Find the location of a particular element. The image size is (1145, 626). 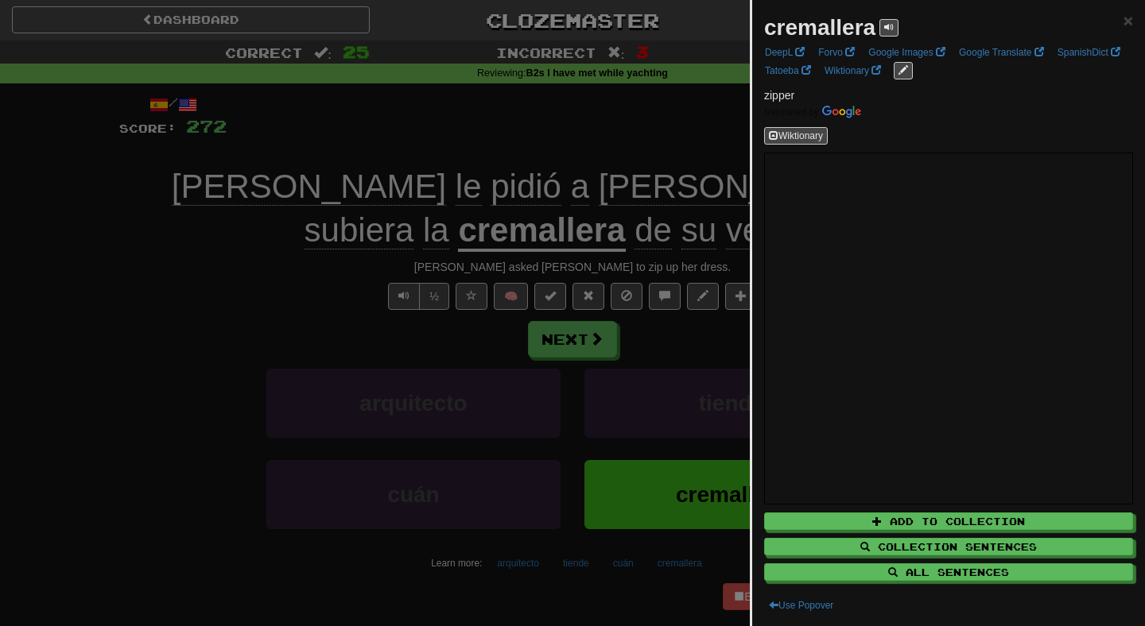

a: Forvo is located at coordinates (836, 52).